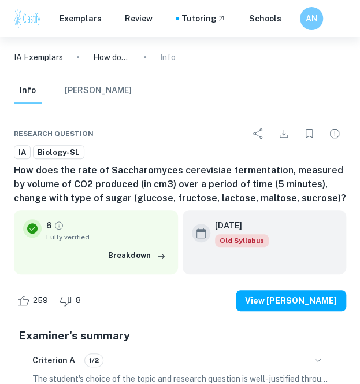 This screenshot has width=360, height=384. What do you see at coordinates (284, 134) in the screenshot?
I see `div: Download` at bounding box center [284, 134].